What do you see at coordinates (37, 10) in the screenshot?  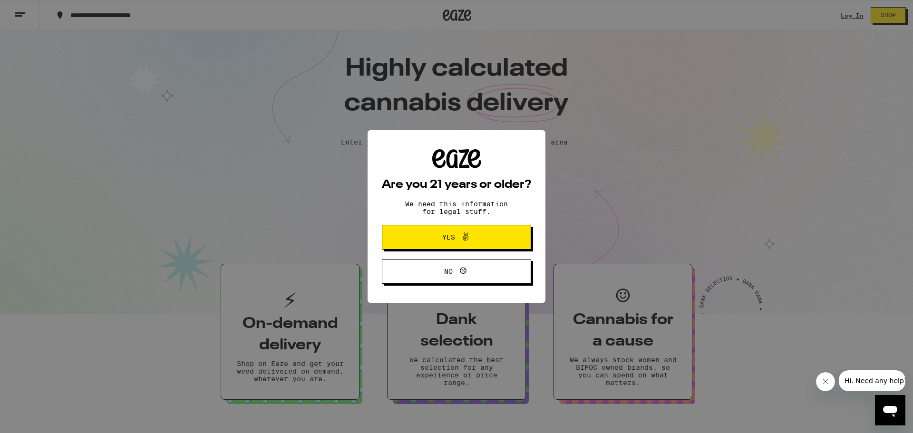 I see `span: Hi. Need any help?` at bounding box center [37, 10].